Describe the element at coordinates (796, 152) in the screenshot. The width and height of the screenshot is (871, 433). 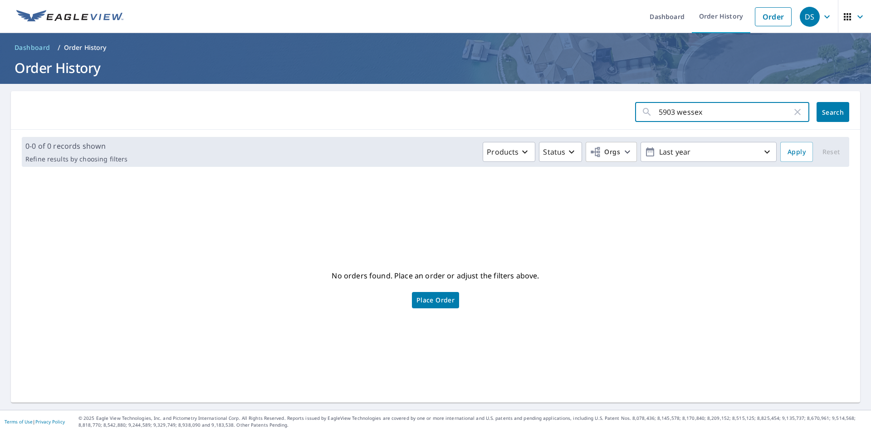
I see `span: Apply` at that location.